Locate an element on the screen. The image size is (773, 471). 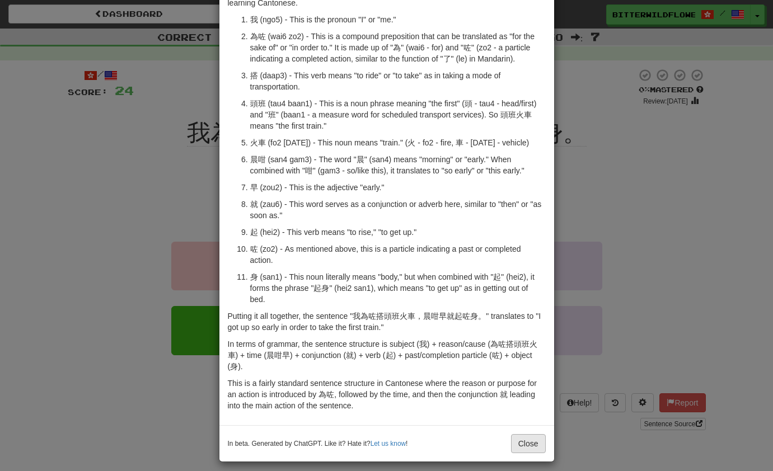
p: 晨咁 (san4 gam3) - The word "晨" (san4) means "morning" or "early." When combined with "咁" (gam3 - s... is located at coordinates (398, 165).